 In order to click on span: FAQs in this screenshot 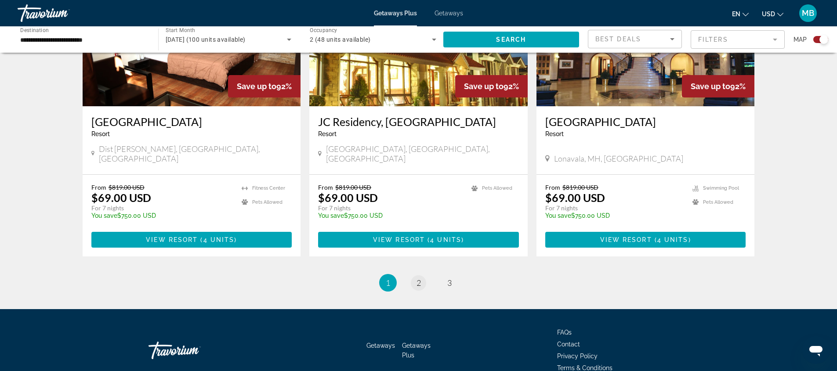, I will do `click(564, 333)`.